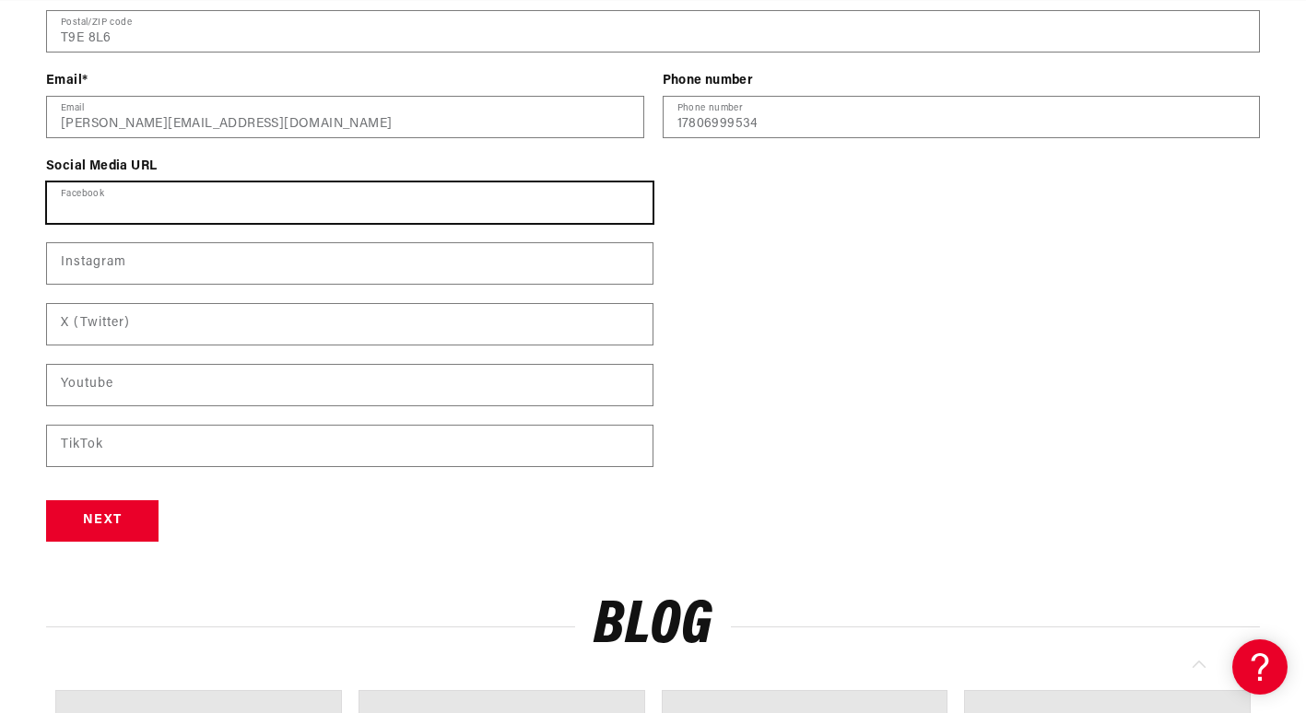 The height and width of the screenshot is (713, 1306). Describe the element at coordinates (652, 31) in the screenshot. I see `input: Postal/ZIP code` at that location.